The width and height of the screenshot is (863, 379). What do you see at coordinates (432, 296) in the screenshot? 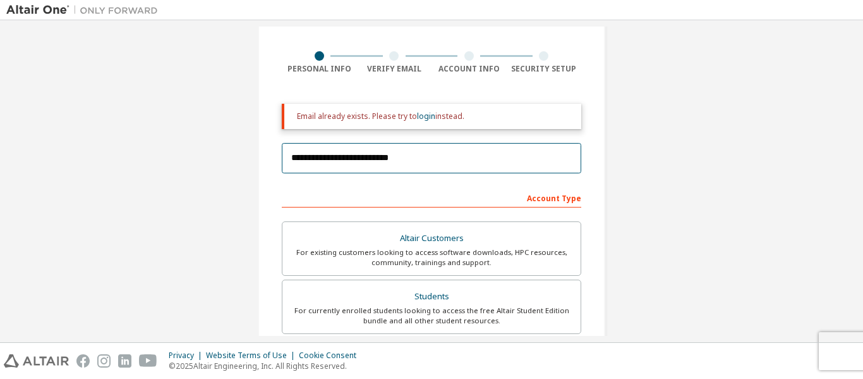
I see `div: Students` at bounding box center [432, 296].